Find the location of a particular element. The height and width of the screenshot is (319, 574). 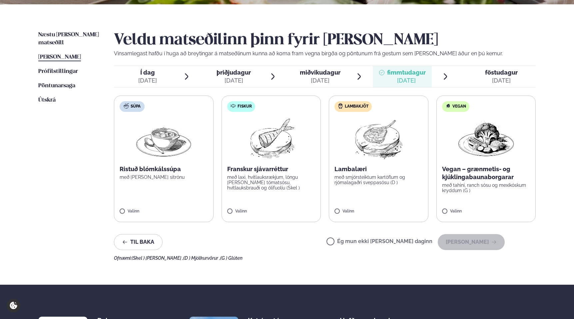

span: föstudagur is located at coordinates (501, 72).